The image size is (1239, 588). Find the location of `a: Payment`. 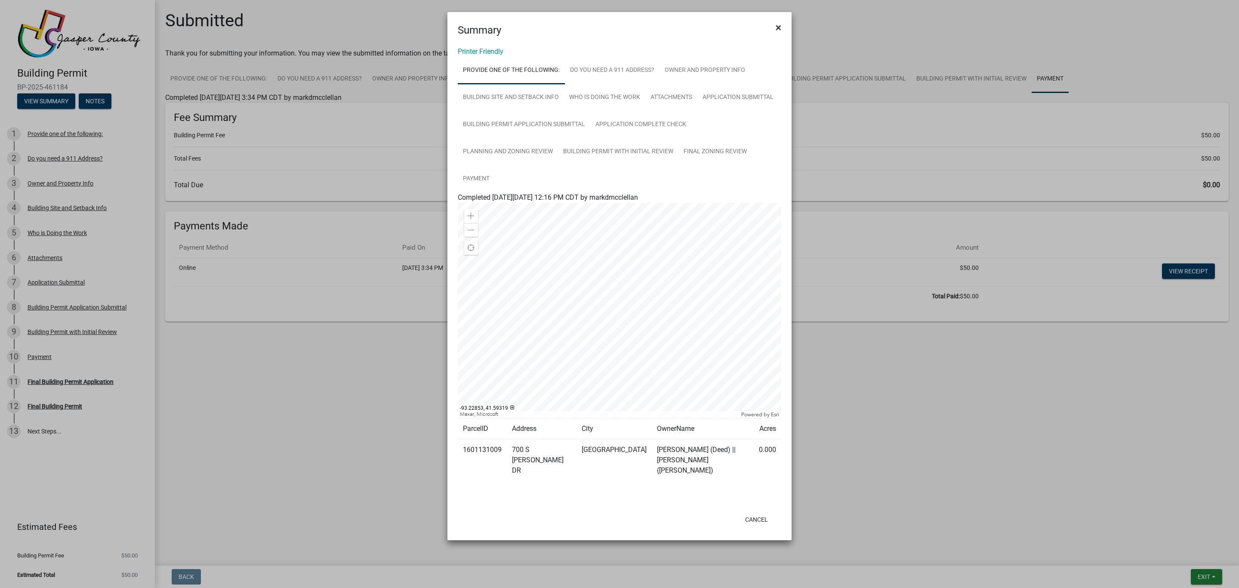

a: Payment is located at coordinates (476, 179).